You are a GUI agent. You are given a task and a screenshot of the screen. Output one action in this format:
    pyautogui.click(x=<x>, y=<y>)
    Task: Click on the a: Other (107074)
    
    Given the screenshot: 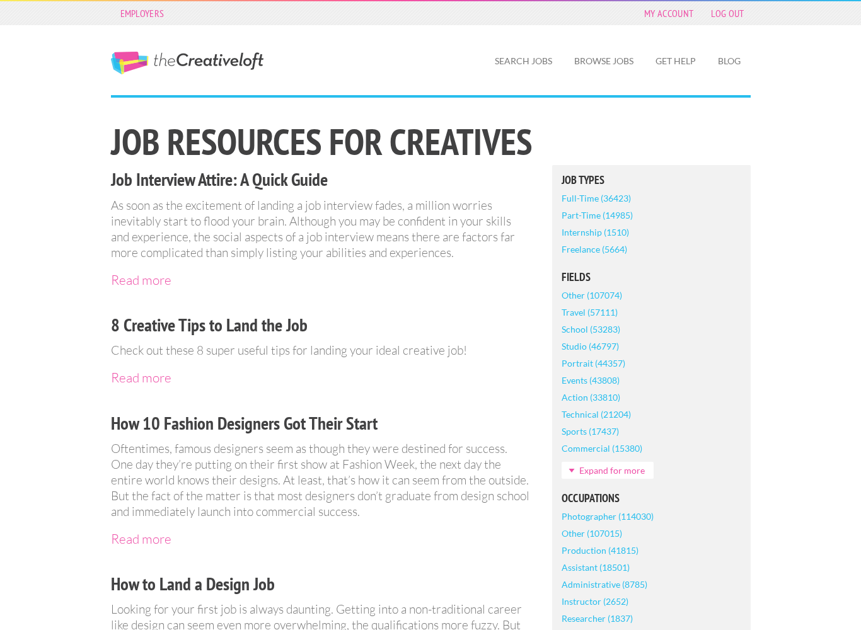 What is the action you would take?
    pyautogui.click(x=592, y=295)
    